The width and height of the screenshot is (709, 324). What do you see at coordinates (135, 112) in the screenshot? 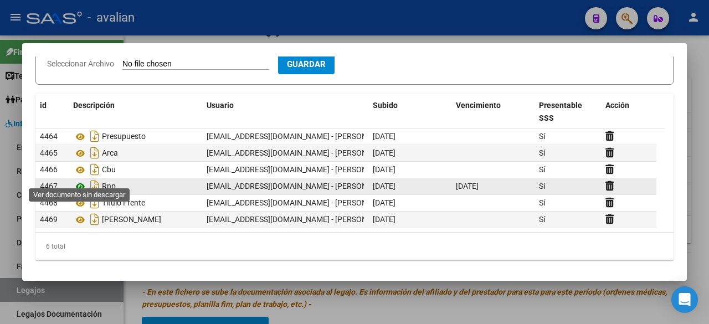
I see `datatable-header-cell: Descripción` at bounding box center [135, 112].